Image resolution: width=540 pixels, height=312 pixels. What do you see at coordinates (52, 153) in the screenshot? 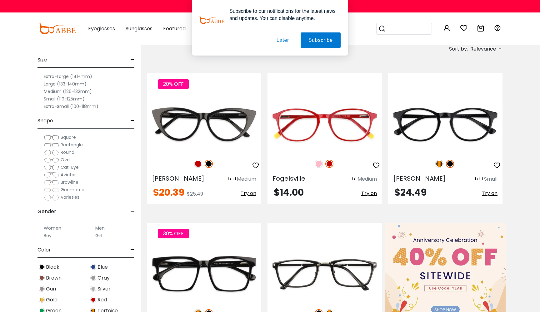
I see `img: Round.png` at bounding box center [52, 153].